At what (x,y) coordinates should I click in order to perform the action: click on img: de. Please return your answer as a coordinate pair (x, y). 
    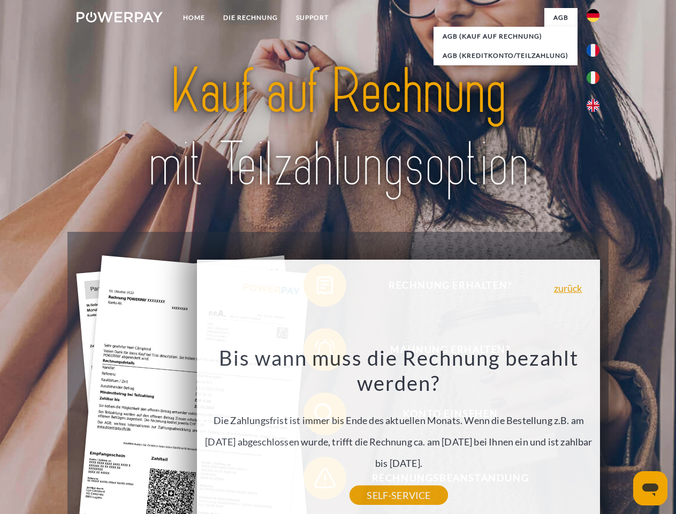
    Looking at the image, I should click on (593, 16).